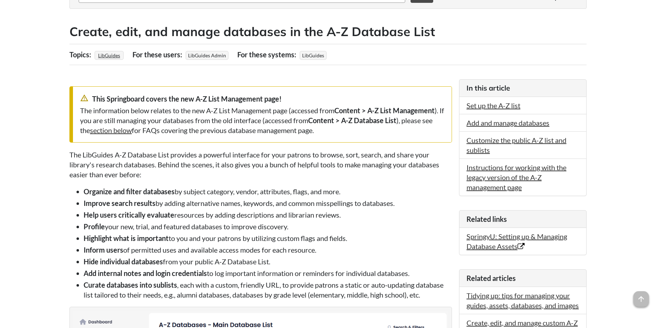 This screenshot has width=656, height=328. What do you see at coordinates (111, 130) in the screenshot?
I see `a: section below` at bounding box center [111, 130].